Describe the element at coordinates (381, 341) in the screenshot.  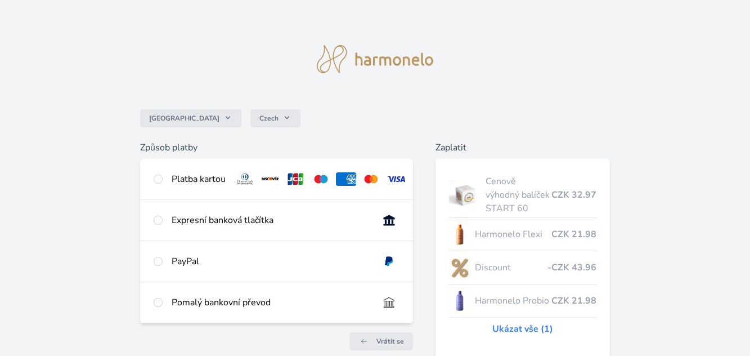
I see `a: Vrátit se` at that location.